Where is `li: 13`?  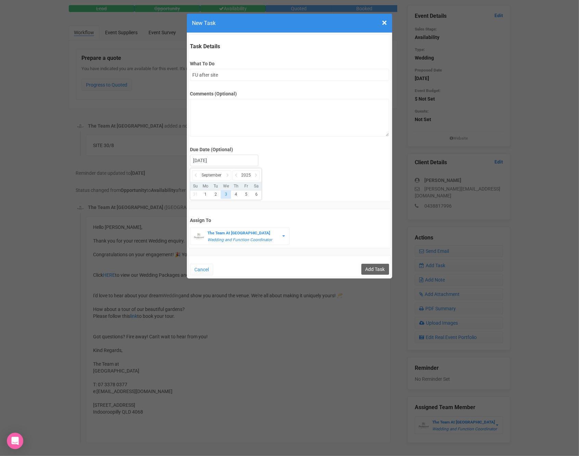
li: 13 is located at coordinates (256, 202).